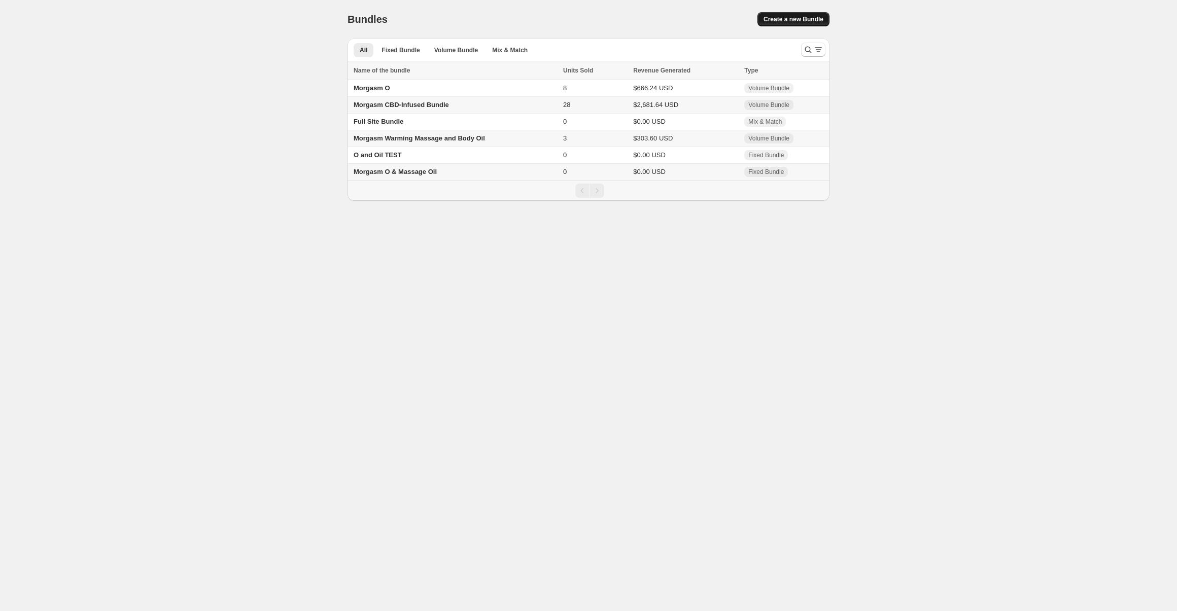 Image resolution: width=1177 pixels, height=611 pixels. Describe the element at coordinates (578, 71) in the screenshot. I see `span: Units Sold` at that location.